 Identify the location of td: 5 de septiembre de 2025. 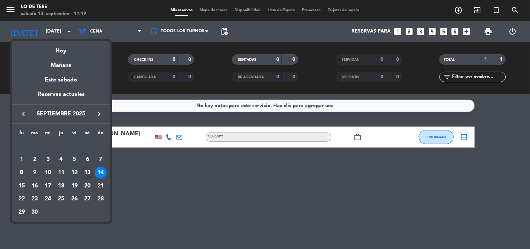
(74, 159).